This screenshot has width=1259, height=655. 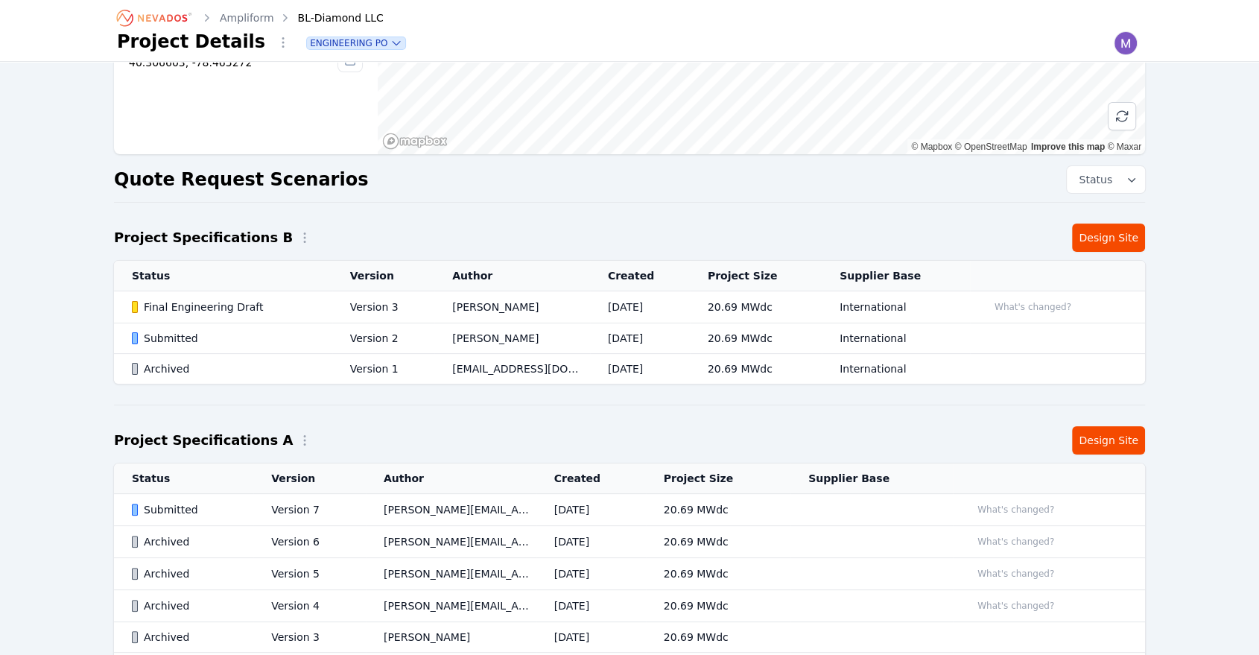 What do you see at coordinates (383, 369) in the screenshot?
I see `td: Version 1` at bounding box center [383, 369].